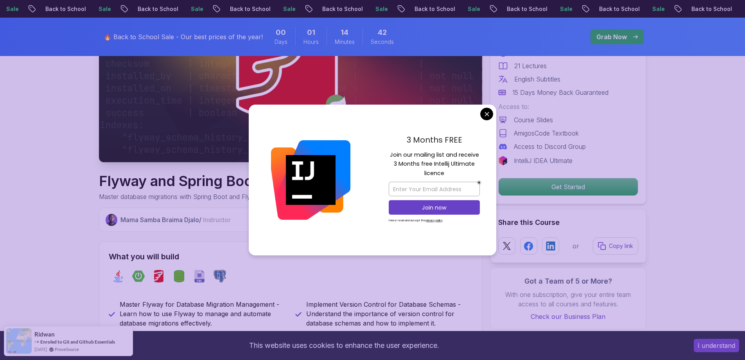 The height and width of the screenshot is (360, 745). Describe the element at coordinates (389, 313) in the screenshot. I see `p: Implement Version Control for Database Schemas - Understand the importance of version control for...` at that location.